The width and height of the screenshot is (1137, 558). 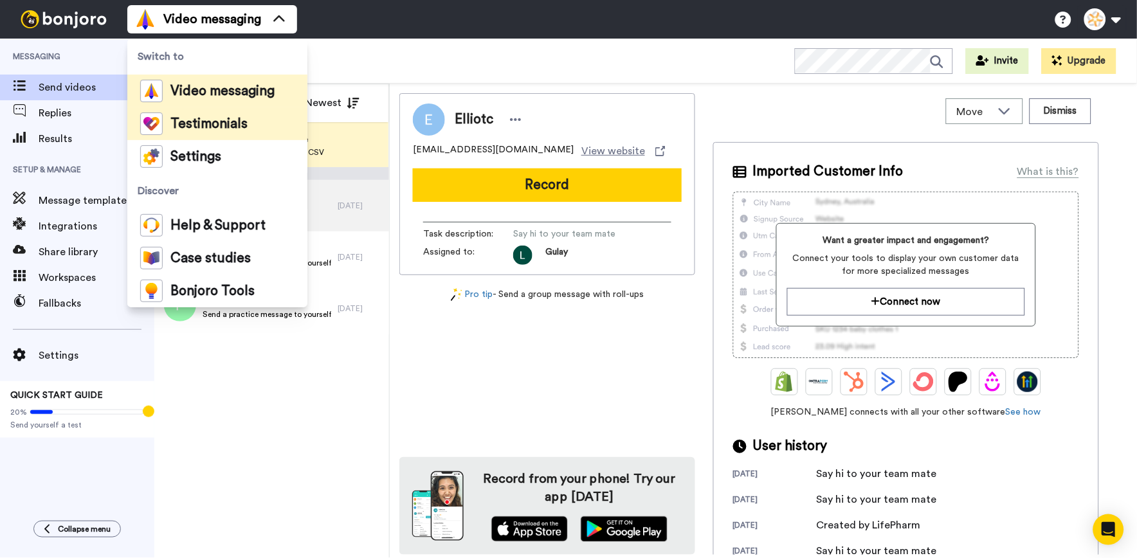 What do you see at coordinates (96, 201) in the screenshot?
I see `span: Message template` at bounding box center [96, 201].